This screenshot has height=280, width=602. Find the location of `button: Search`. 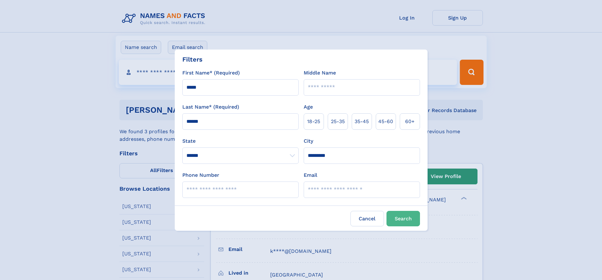

button: Search is located at coordinates (403, 219).